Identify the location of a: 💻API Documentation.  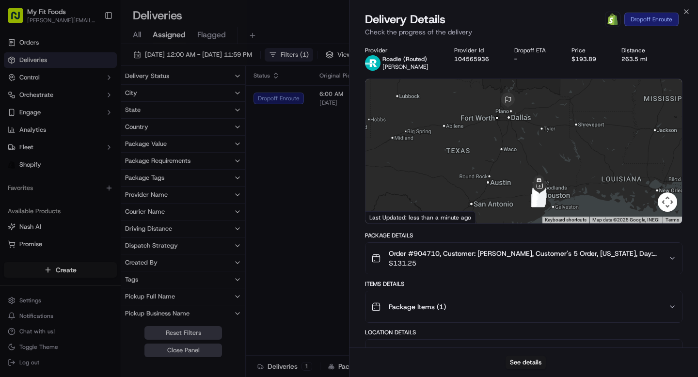
(119, 195).